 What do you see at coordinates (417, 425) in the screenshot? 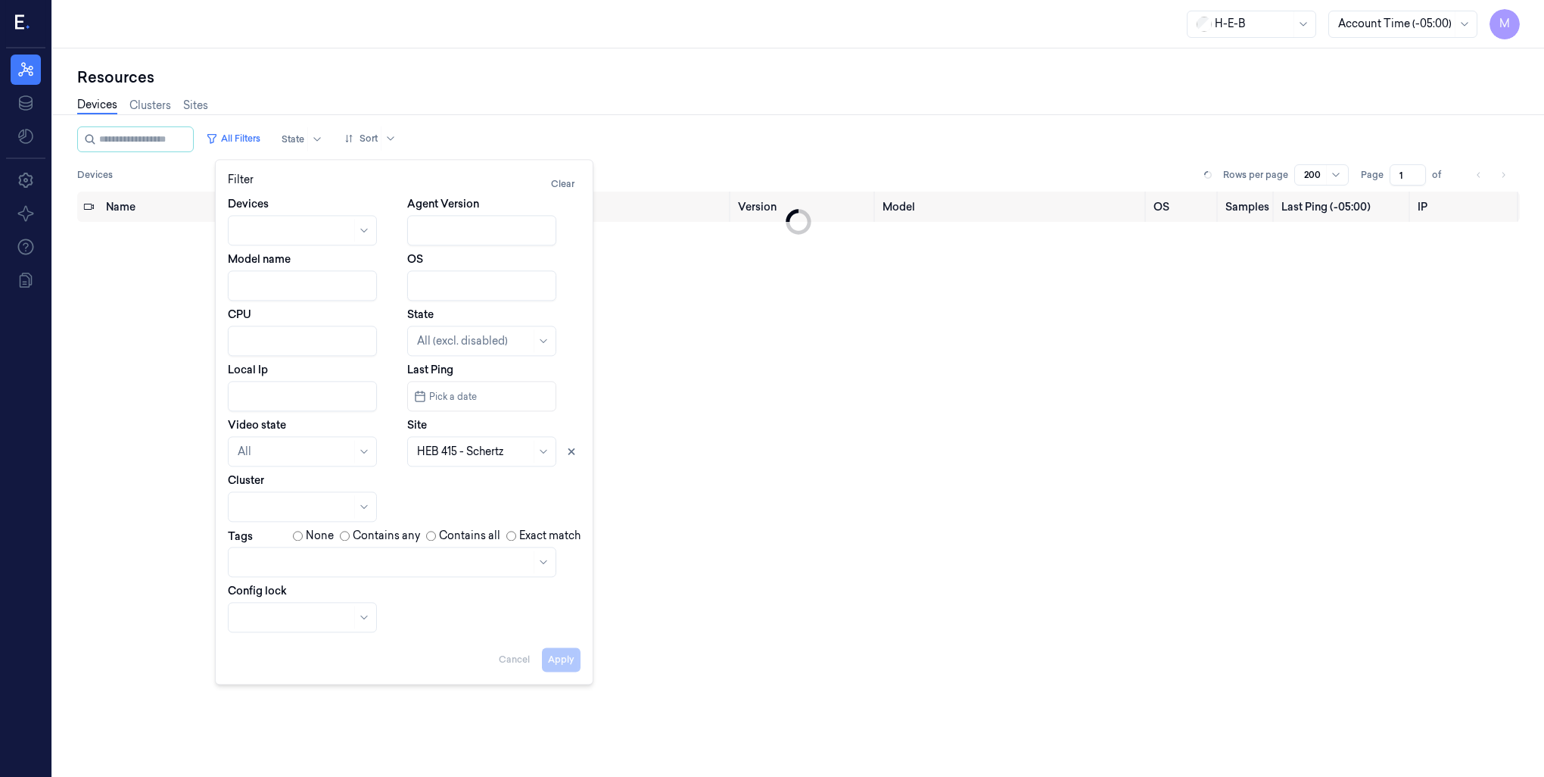
I see `label: Site` at bounding box center [417, 425].